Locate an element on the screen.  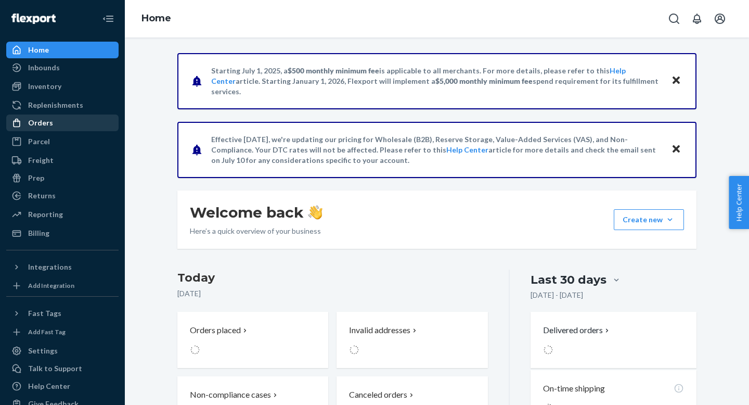
div: Last 30 days is located at coordinates (568, 279).